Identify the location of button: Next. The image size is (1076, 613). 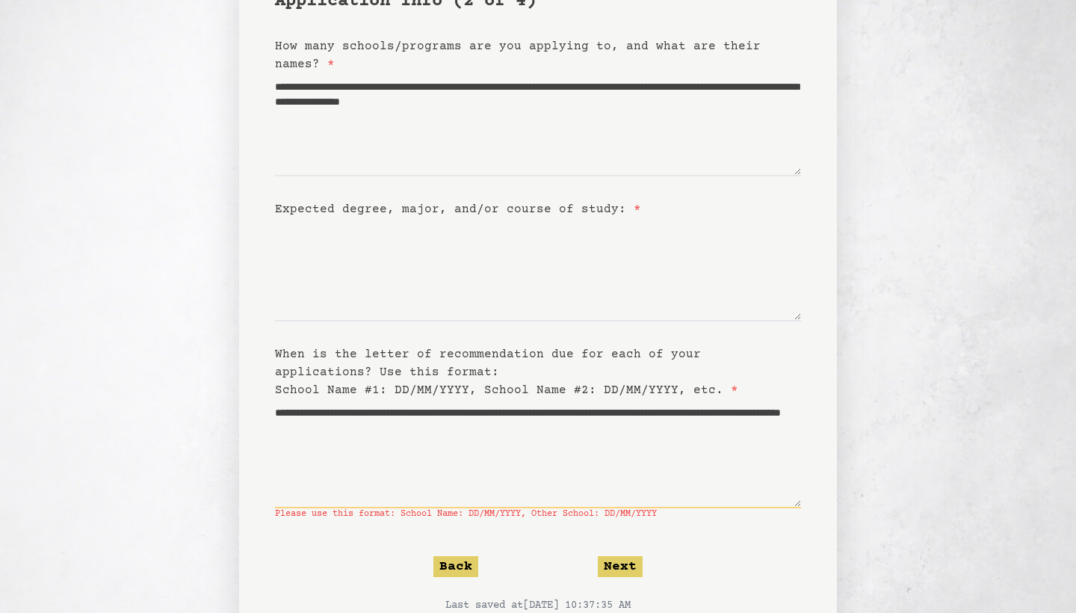
(620, 567).